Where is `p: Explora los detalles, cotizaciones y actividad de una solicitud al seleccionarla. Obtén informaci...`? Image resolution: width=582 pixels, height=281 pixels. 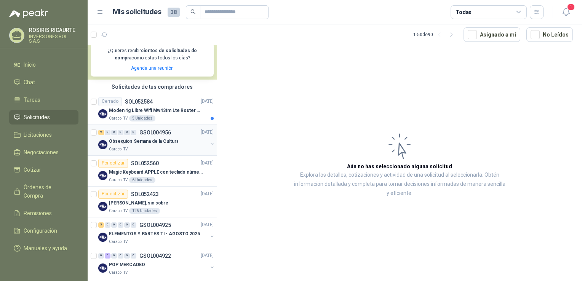 p: Explora los detalles, cotizaciones y actividad de una solicitud al seleccionarla. Obtén informaci... is located at coordinates (399, 184).